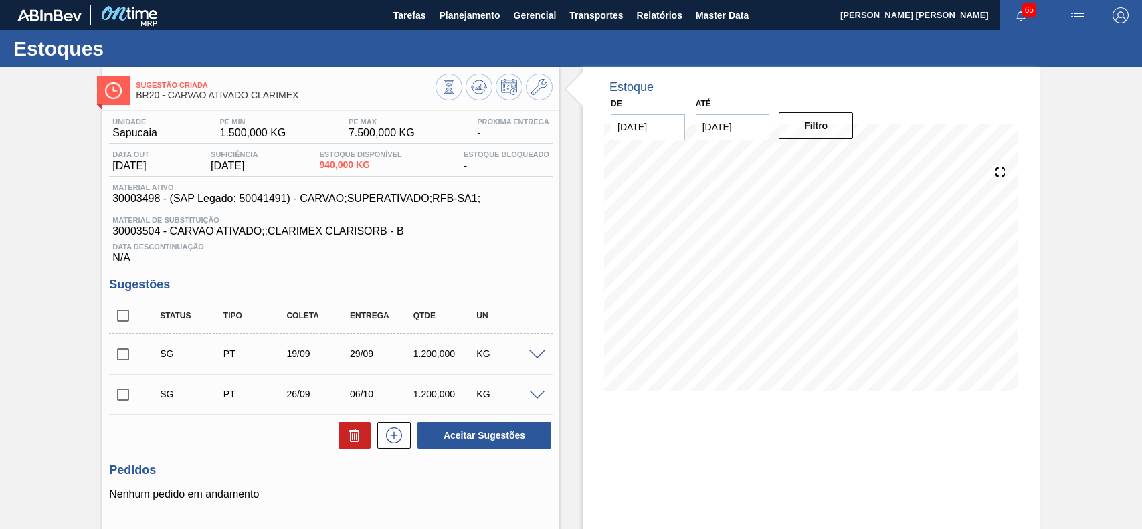 The image size is (1142, 529). I want to click on button: Visão Geral dos Estoques, so click(449, 87).